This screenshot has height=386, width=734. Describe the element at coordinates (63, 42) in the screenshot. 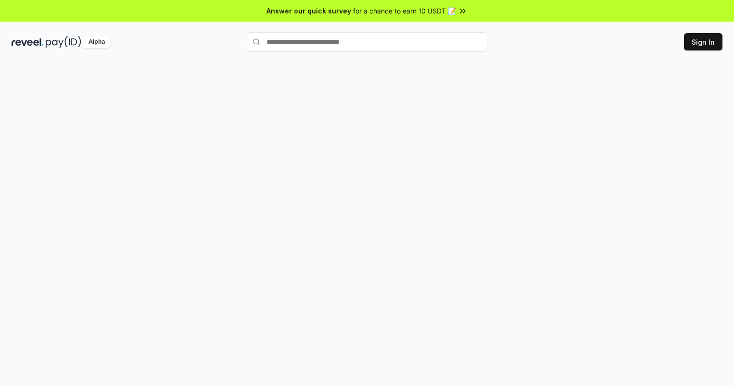

I see `img: pay_id` at that location.